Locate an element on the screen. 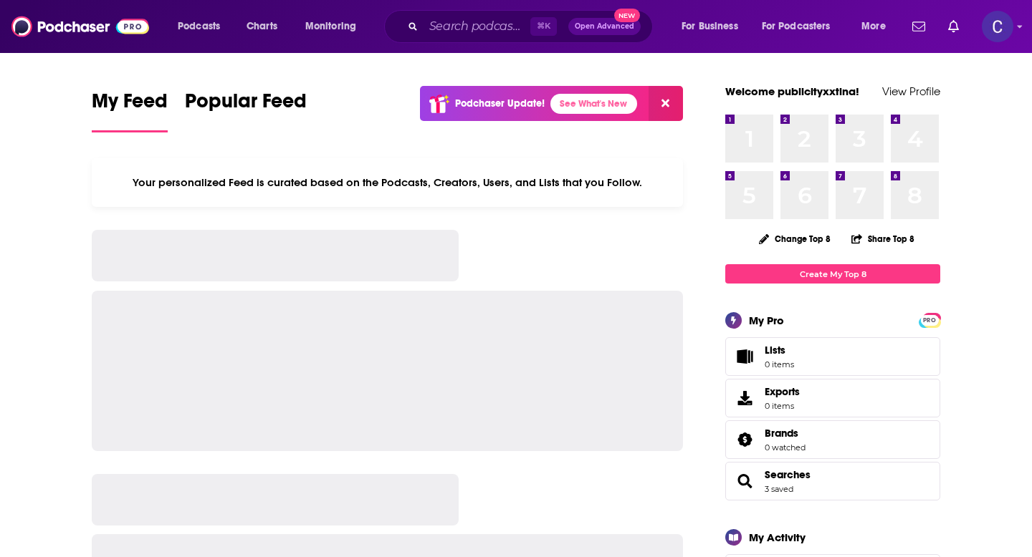 This screenshot has height=557, width=1032. span: For Podcasters is located at coordinates (796, 27).